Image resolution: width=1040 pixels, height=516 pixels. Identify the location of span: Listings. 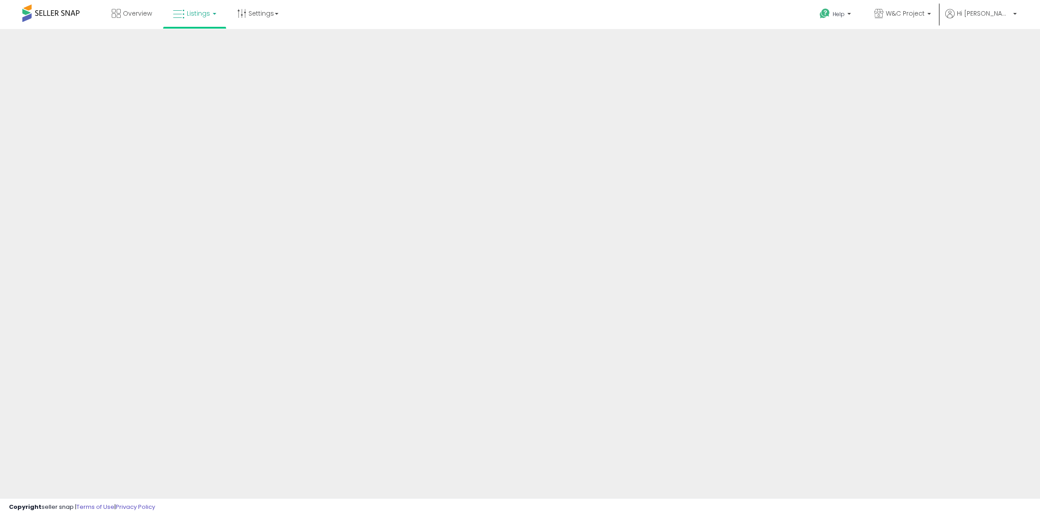
(199, 13).